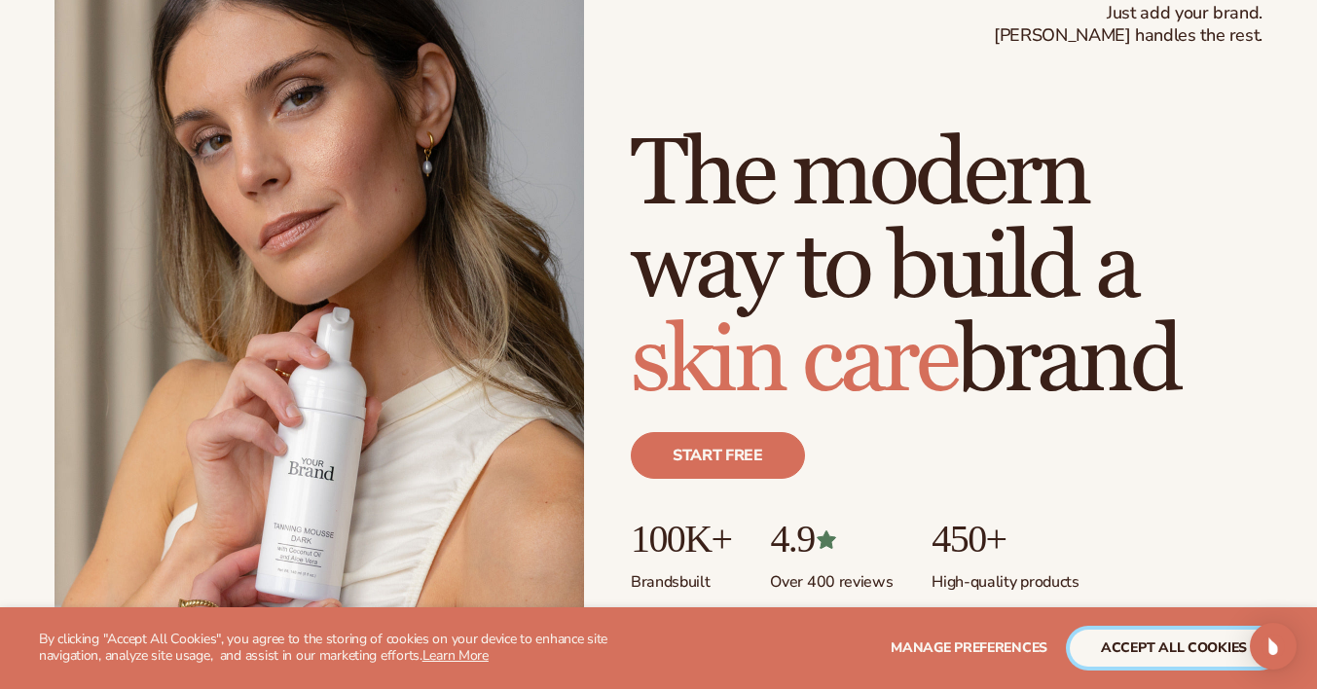  What do you see at coordinates (455, 655) in the screenshot?
I see `a: Learn More` at bounding box center [455, 655].